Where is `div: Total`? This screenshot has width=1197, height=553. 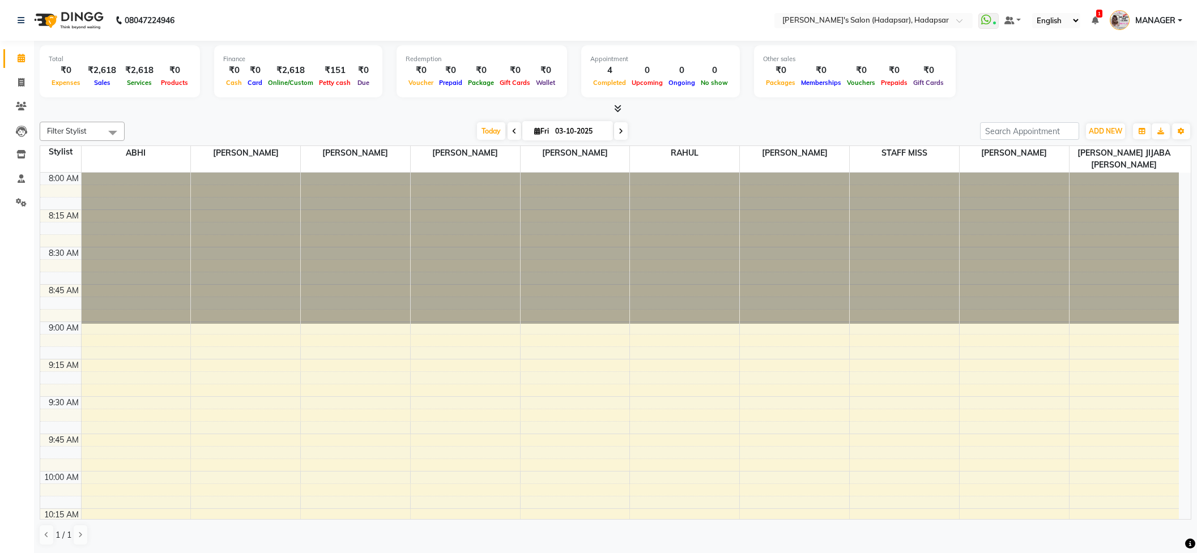
div: Total is located at coordinates (120, 59).